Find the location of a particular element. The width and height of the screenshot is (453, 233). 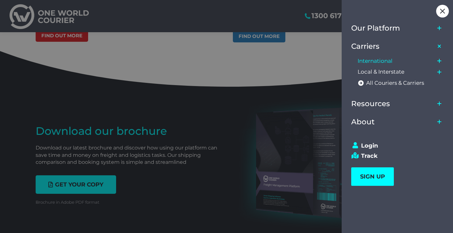

span: Resources is located at coordinates (371, 103).